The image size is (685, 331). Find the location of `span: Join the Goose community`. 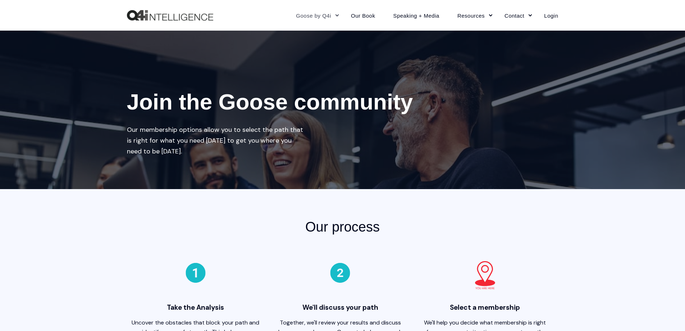

span: Join the Goose community is located at coordinates (270, 101).